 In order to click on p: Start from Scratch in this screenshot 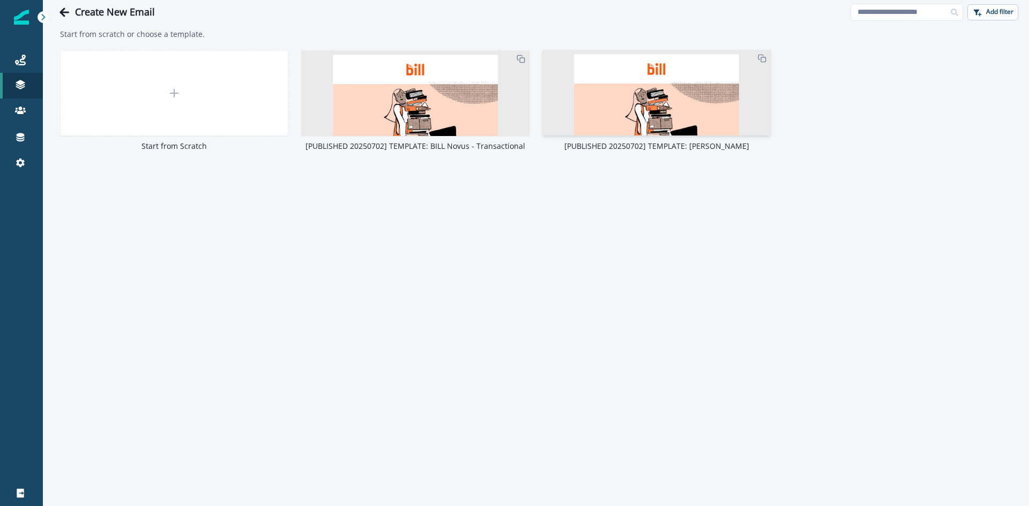, I will do `click(174, 146)`.